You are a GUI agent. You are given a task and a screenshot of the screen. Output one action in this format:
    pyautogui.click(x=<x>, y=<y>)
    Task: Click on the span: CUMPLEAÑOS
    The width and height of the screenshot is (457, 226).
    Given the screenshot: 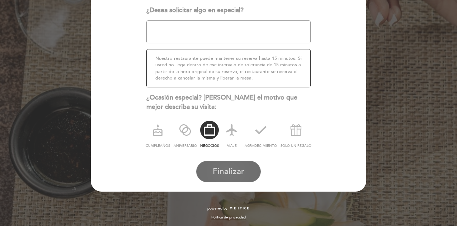 What is the action you would take?
    pyautogui.click(x=158, y=146)
    